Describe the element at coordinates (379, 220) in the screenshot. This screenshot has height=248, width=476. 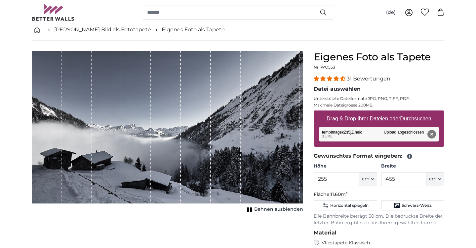
I see `p: Die Bahnbreite beträgt 50 cm. Die bedruckte Breite der letzten Bahn ergibt sich aus Ihrem gewählt...` at that location.